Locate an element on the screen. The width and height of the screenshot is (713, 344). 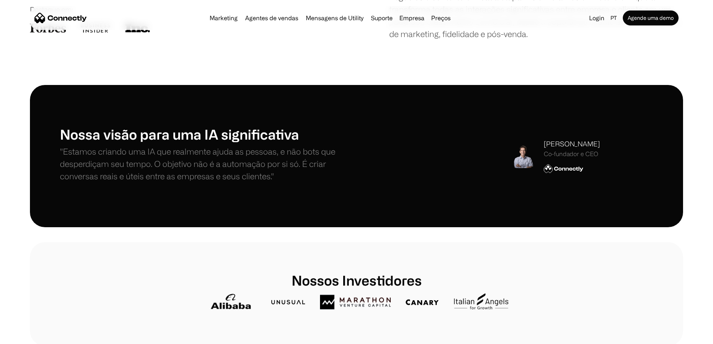
a: Marketing is located at coordinates (223, 18).